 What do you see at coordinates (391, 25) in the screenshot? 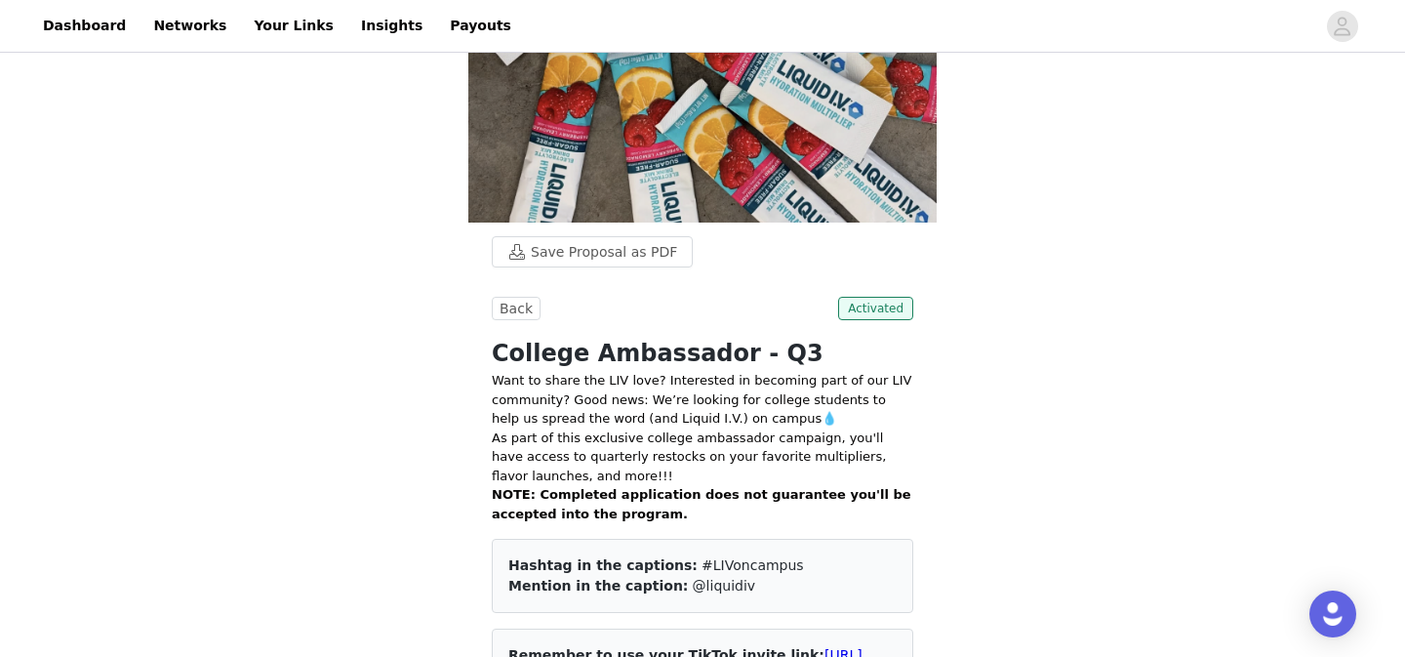
I see `a: Insights` at bounding box center [391, 25].